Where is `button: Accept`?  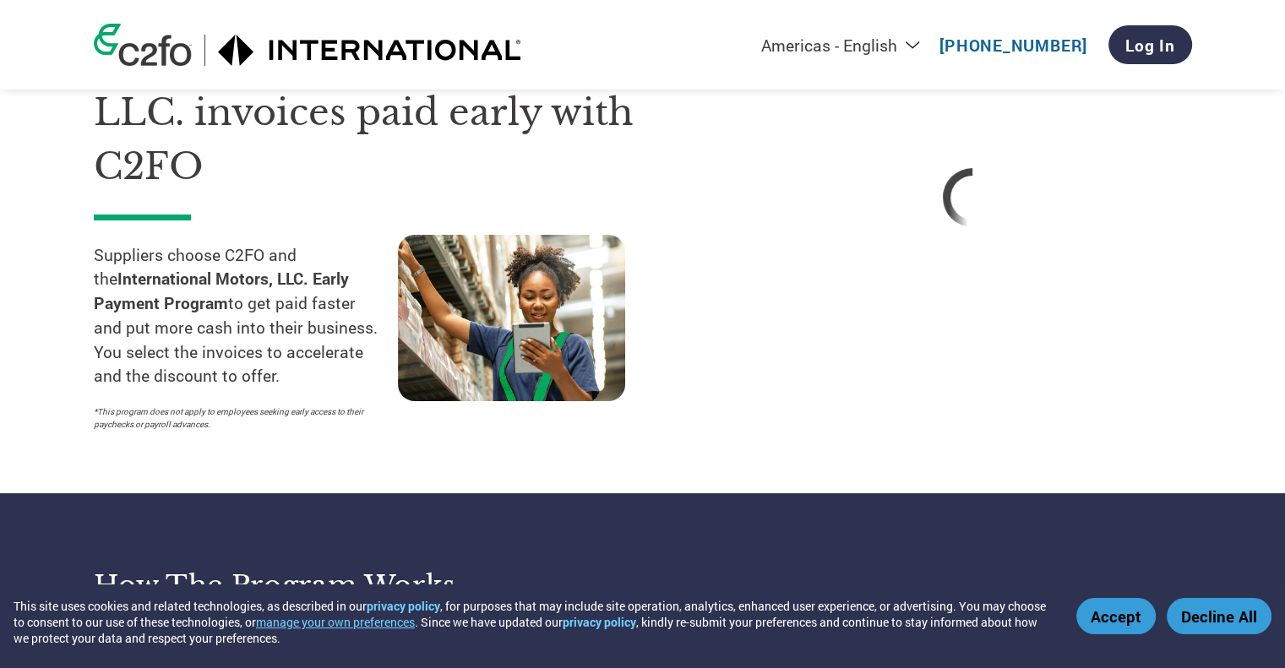 button: Accept is located at coordinates (1116, 616).